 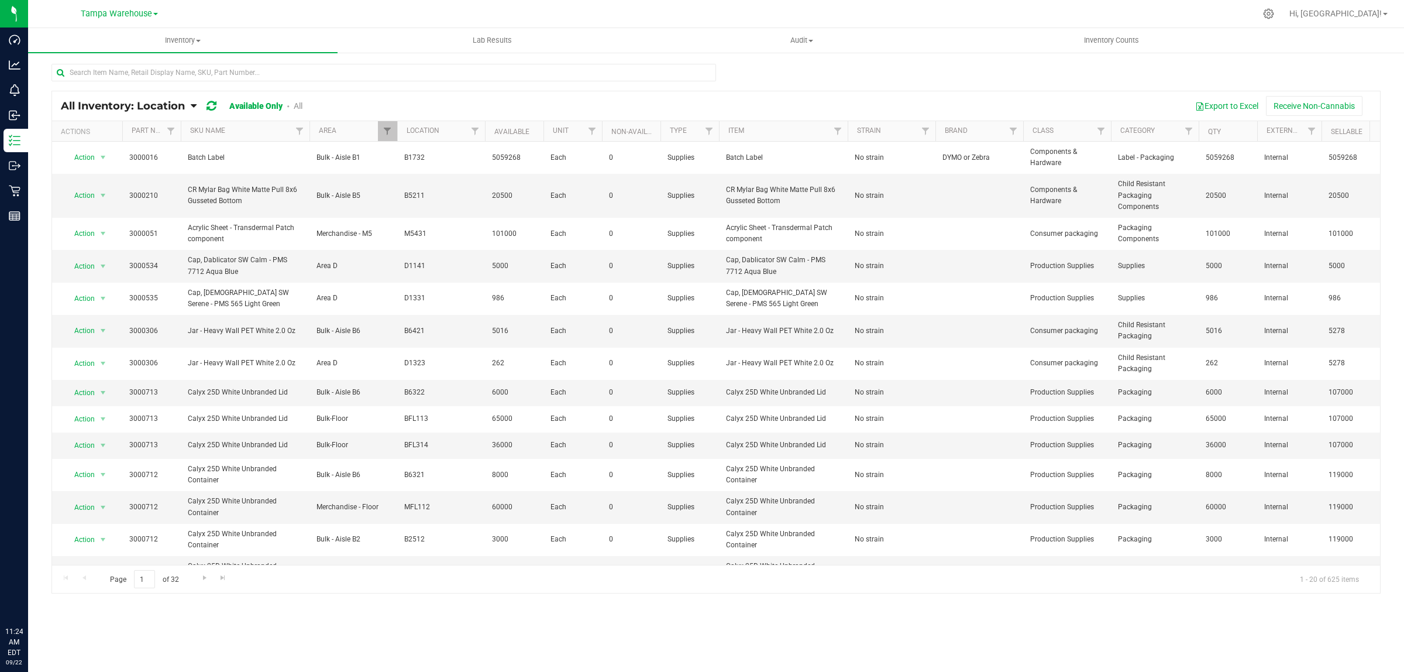 I want to click on span: Bulk-Floor, so click(x=353, y=418).